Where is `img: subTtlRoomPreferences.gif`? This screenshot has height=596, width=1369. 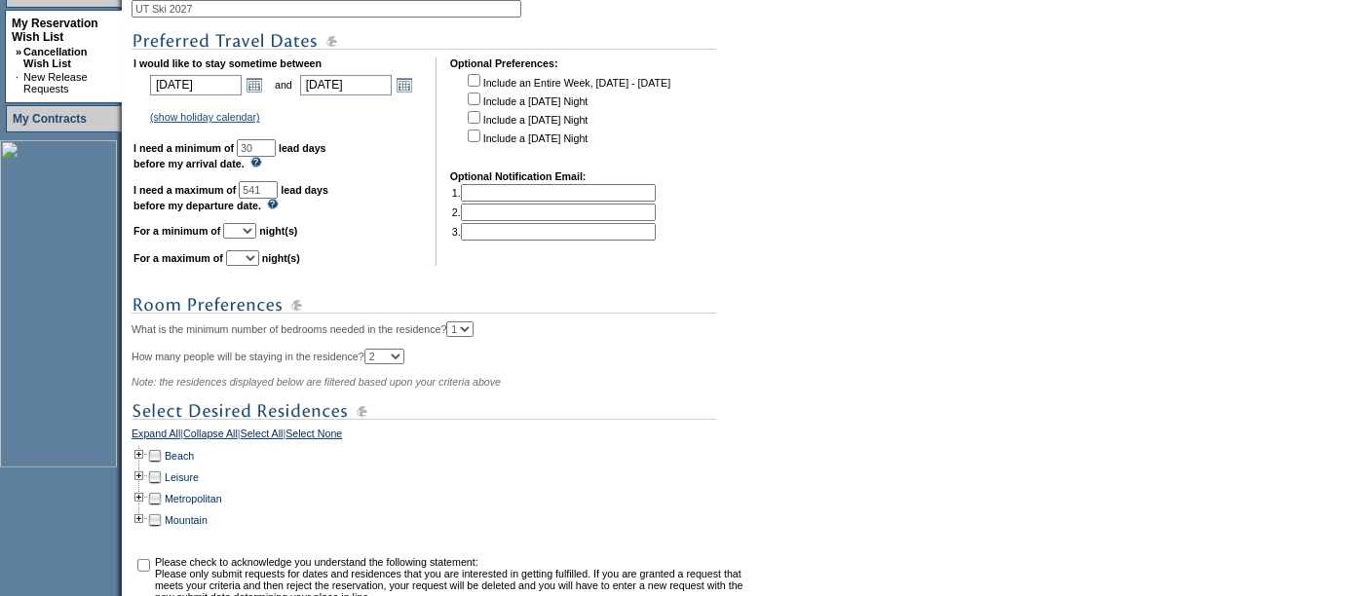 img: subTtlRoomPreferences.gif is located at coordinates (424, 305).